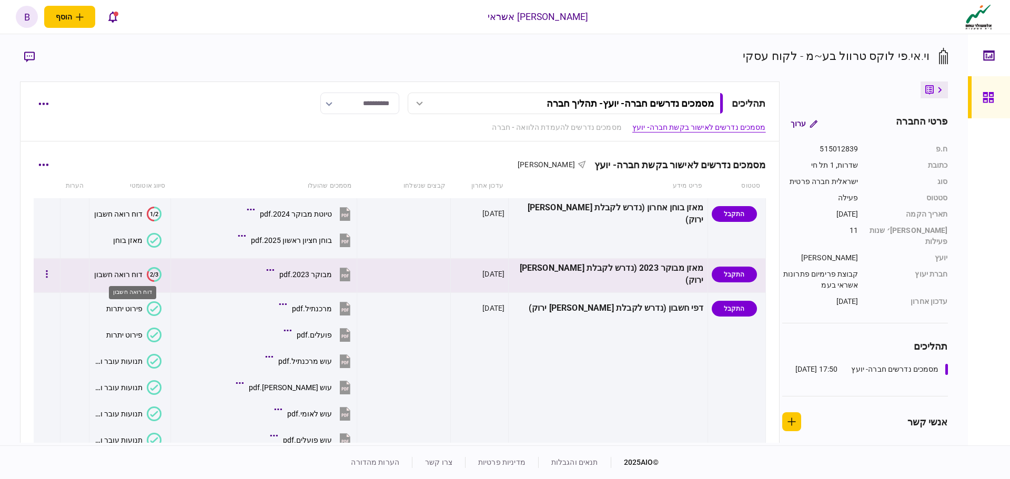 The width and height of the screenshot is (1010, 479). Describe the element at coordinates (309, 414) in the screenshot. I see `div: עוש לאומי.pdf` at that location.